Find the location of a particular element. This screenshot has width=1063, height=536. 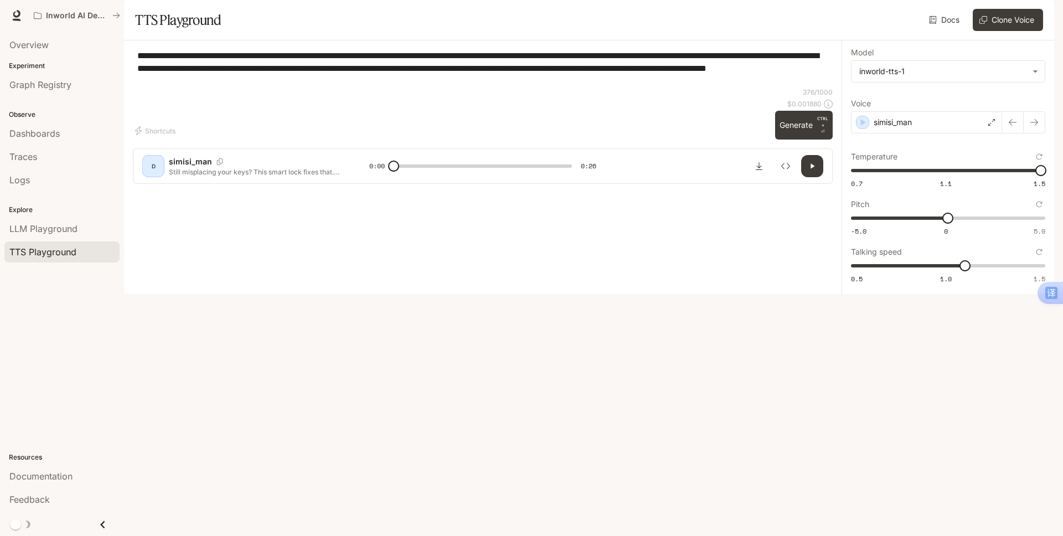

span: 0.7 is located at coordinates (857, 183).